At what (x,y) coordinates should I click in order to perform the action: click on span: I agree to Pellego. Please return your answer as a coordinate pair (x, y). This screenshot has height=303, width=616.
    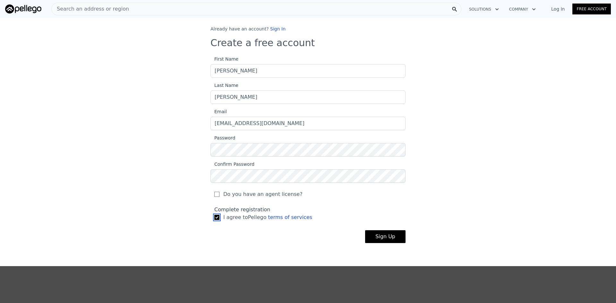
    Looking at the image, I should click on (267, 217).